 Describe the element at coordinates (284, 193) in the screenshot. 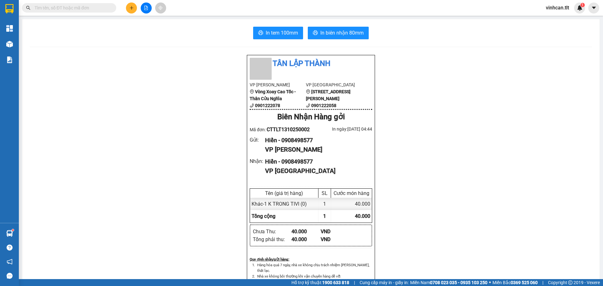

I see `div: Tên (giá trị hàng)` at that location.